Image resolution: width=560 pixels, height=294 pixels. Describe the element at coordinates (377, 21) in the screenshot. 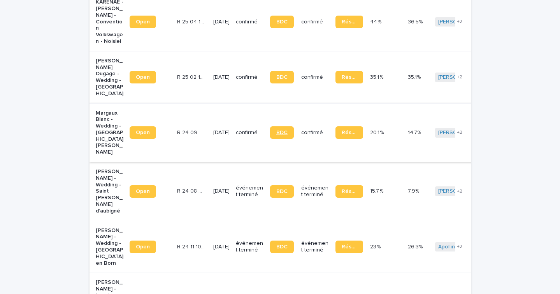

I see `p: 44 %` at that location.